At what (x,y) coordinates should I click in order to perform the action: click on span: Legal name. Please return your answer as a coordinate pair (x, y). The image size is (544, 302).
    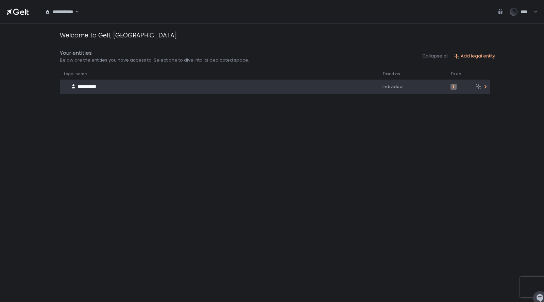
    Looking at the image, I should click on (75, 74).